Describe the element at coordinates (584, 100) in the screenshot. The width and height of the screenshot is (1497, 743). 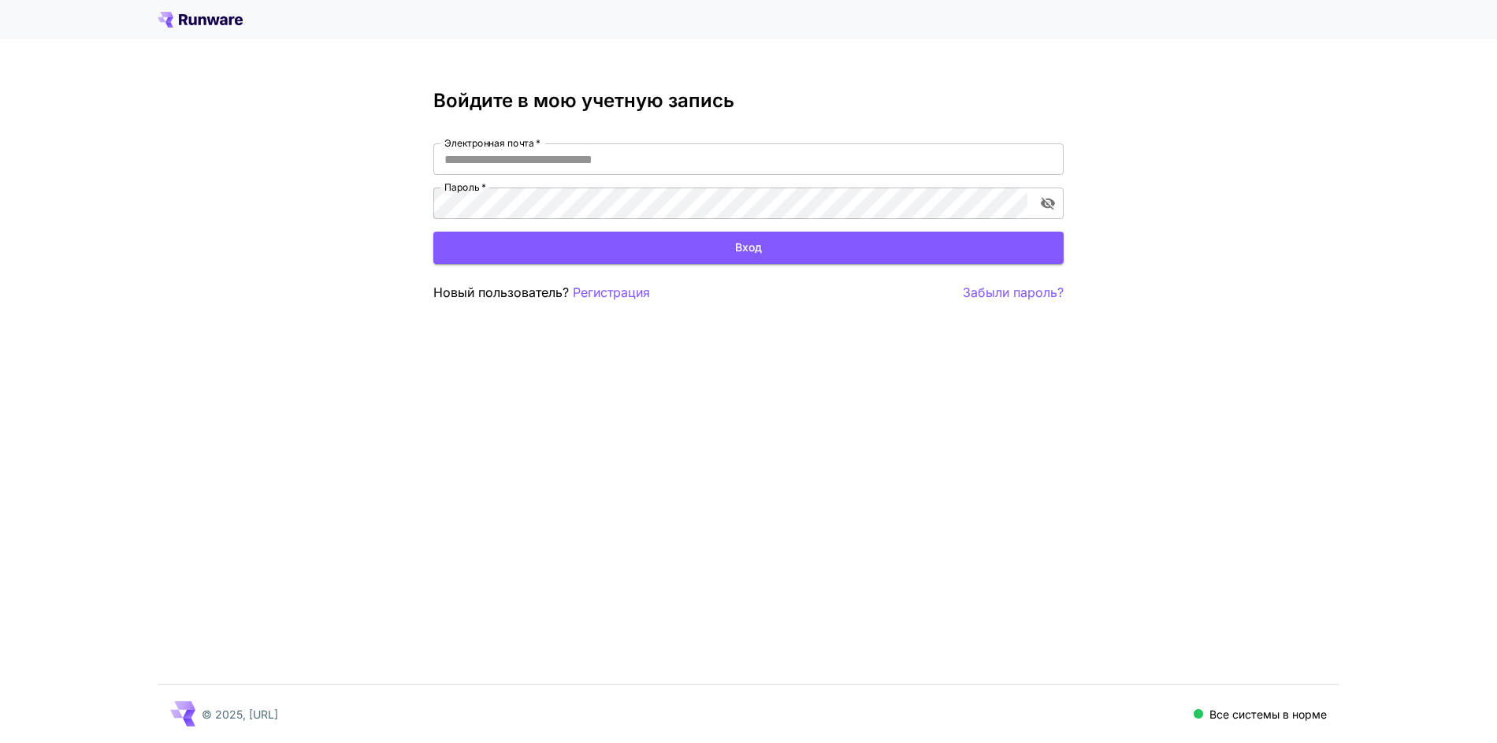
I see `ya-tr-span: Войдите в мою учетную запись` at that location.